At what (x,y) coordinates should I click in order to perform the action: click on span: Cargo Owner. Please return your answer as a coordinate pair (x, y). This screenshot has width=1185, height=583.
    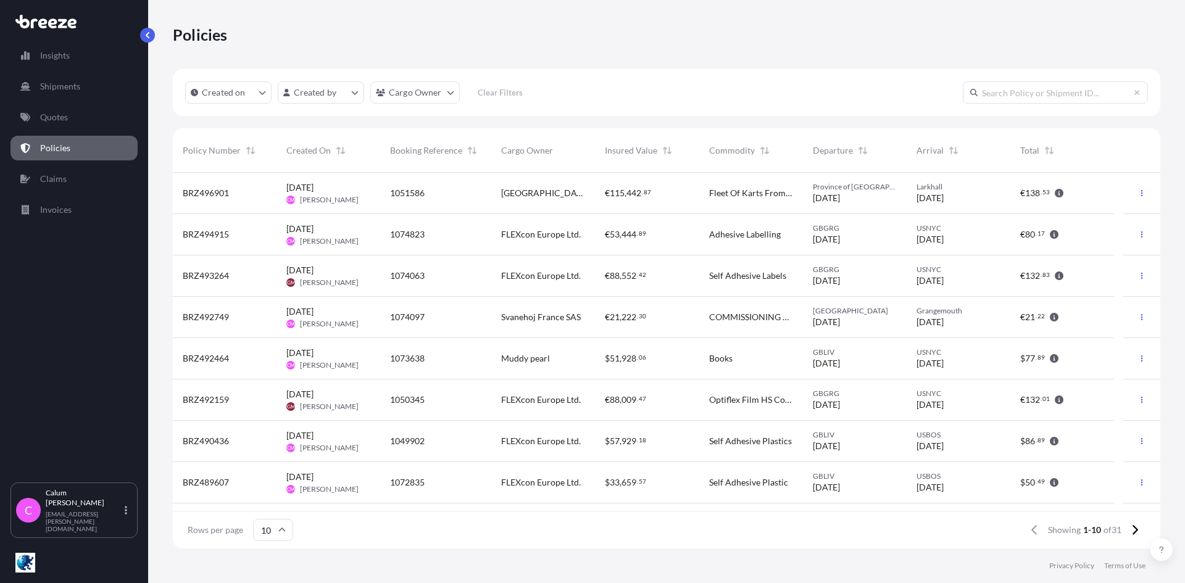
    Looking at the image, I should click on (527, 151).